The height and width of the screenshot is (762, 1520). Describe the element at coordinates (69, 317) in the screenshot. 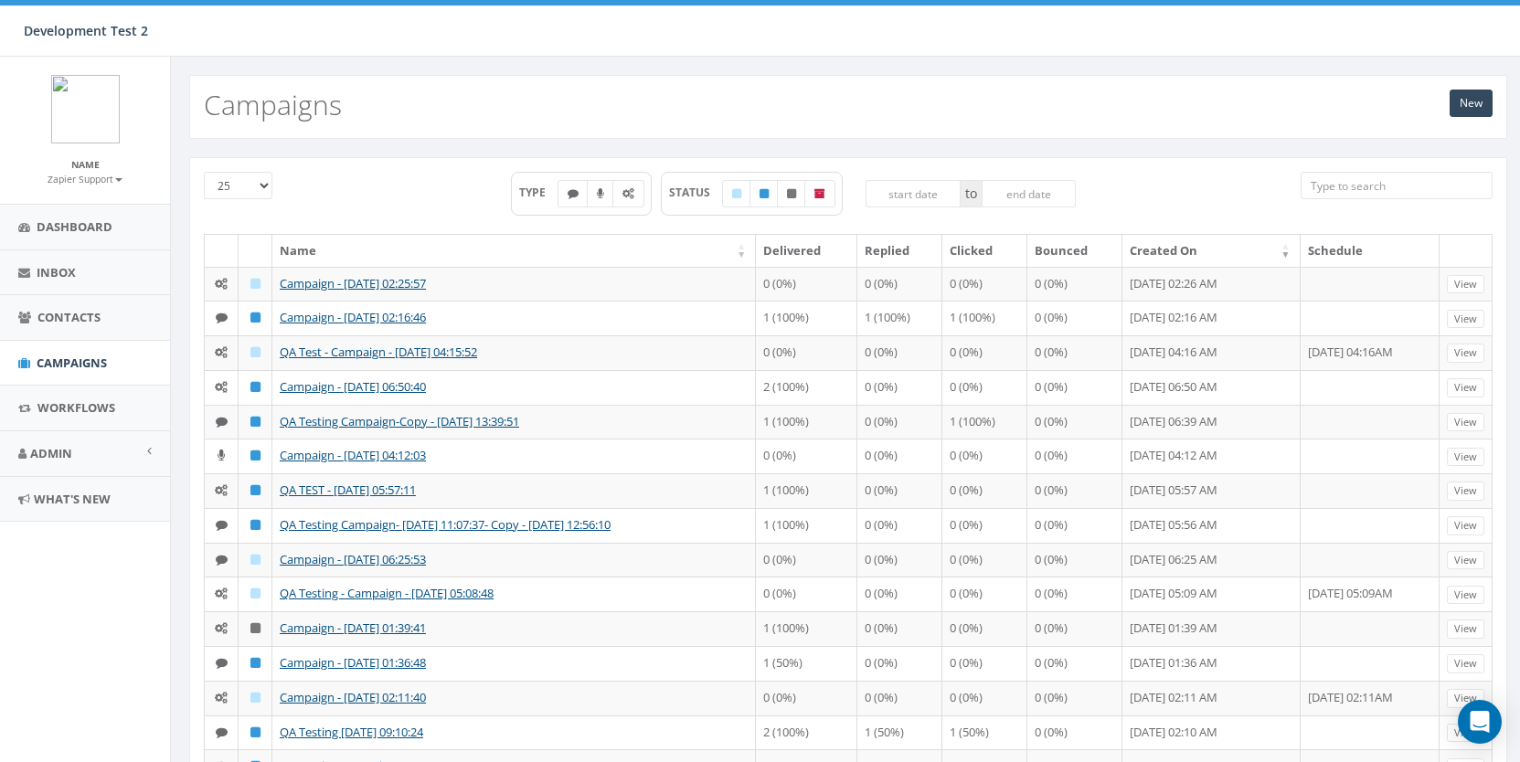

I see `span: Contacts` at that location.